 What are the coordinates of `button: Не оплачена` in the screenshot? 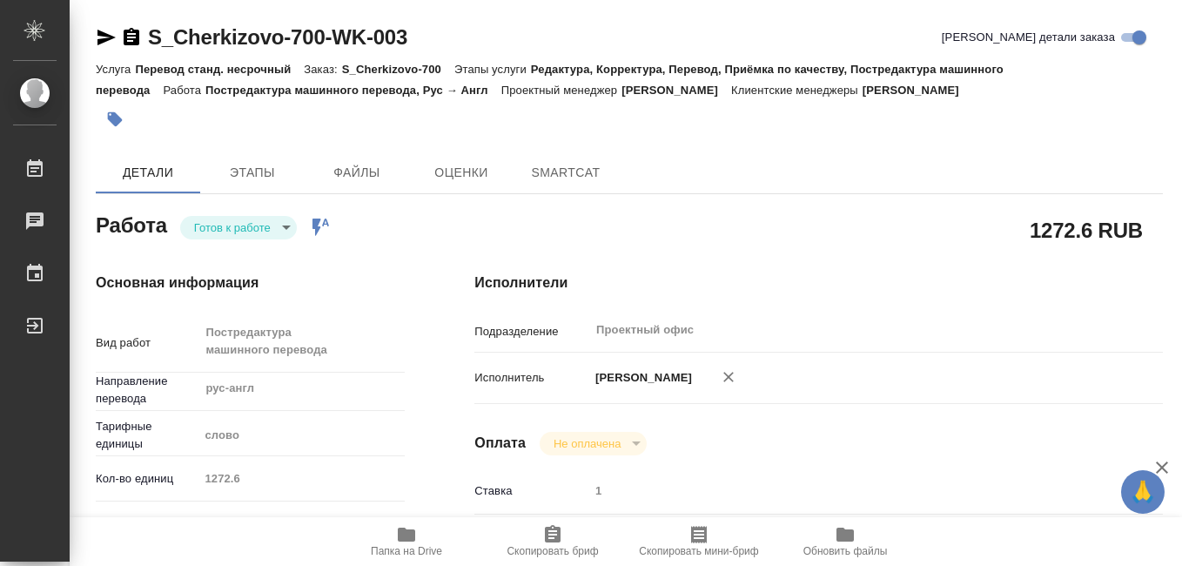 It's located at (586, 443).